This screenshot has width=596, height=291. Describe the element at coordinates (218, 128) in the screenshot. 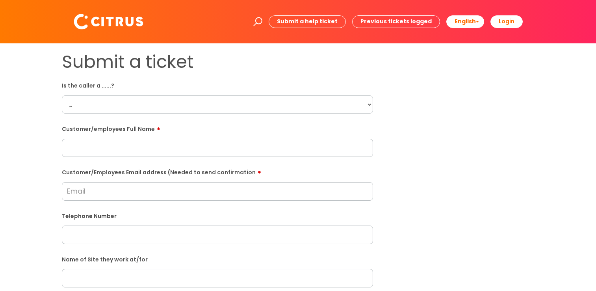

I see `label: Customer/employees Full Name` at that location.